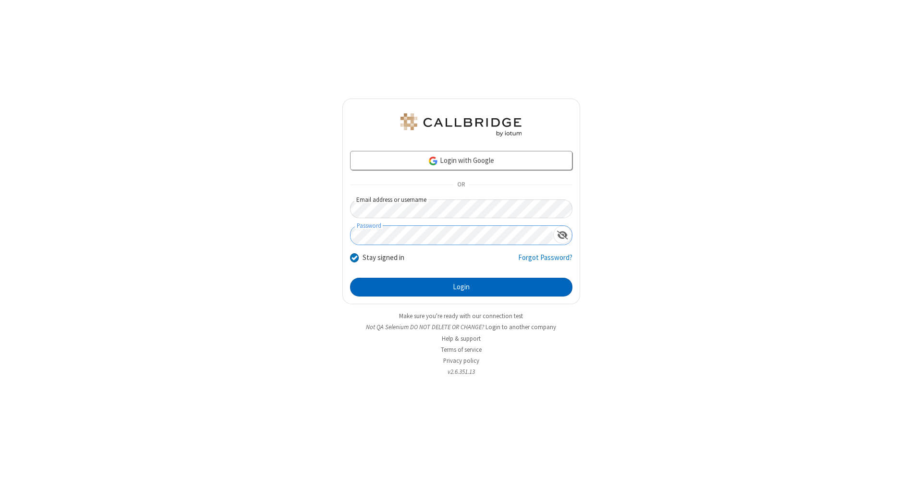 The width and height of the screenshot is (922, 482). What do you see at coordinates (461, 185) in the screenshot?
I see `span: OR` at bounding box center [461, 185].